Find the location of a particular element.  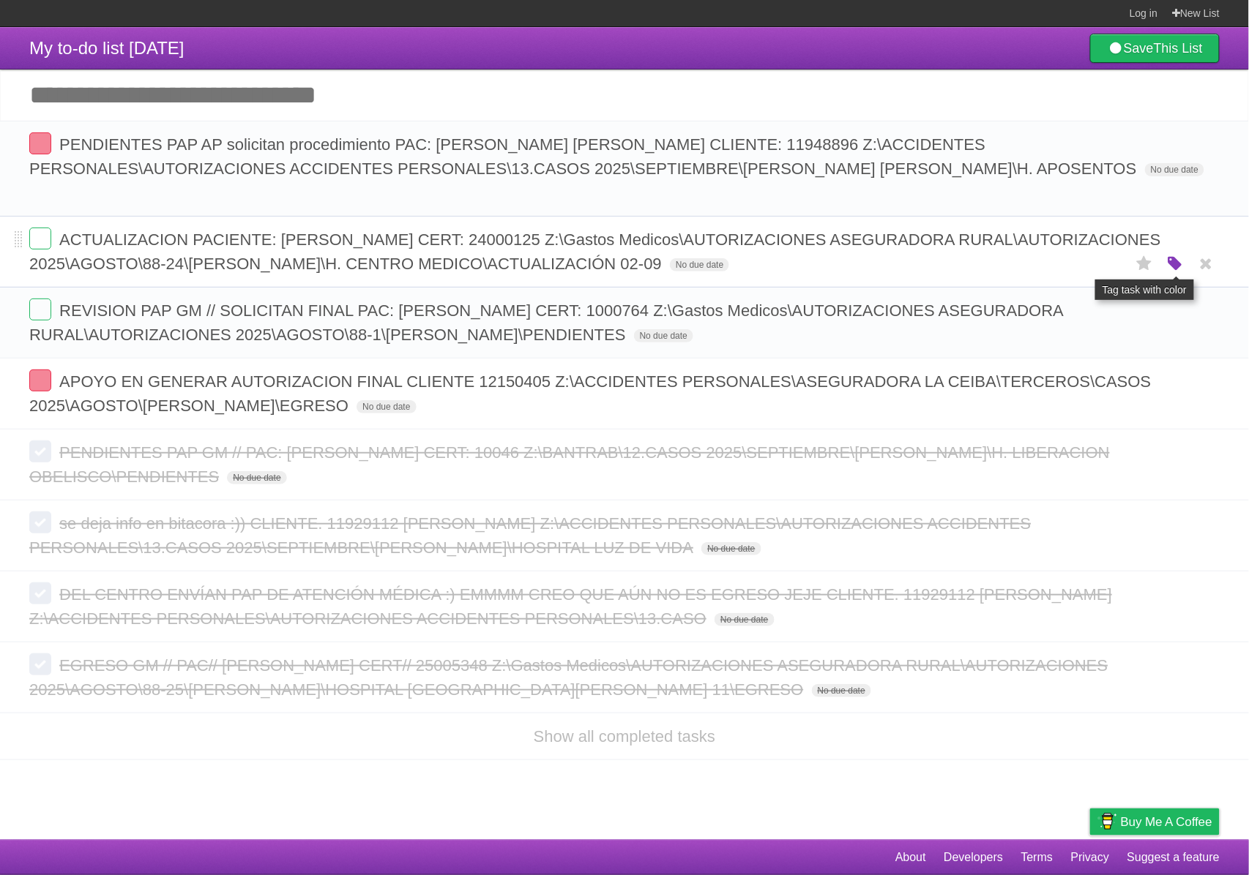

span: DEL CENTRO ENVÍAN PAP DE ATENCIÓN MÉDICA :) EMMMM CREO QUE AÚN NO ES EGRESO JEJE CLIENTE. 1192911... is located at coordinates (570, 607).